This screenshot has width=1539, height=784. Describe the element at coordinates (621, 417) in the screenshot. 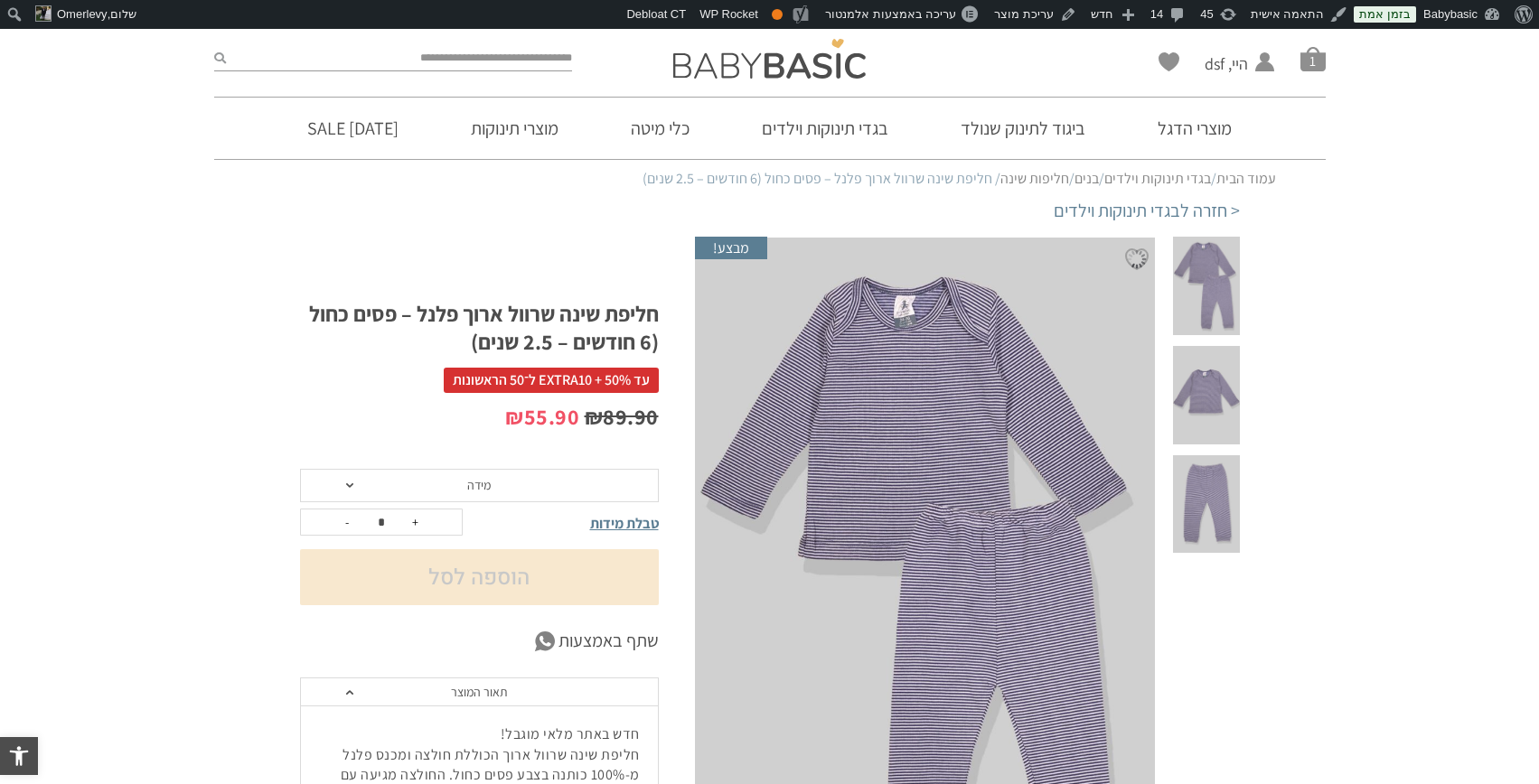

I see `bdi: 89.90` at that location.